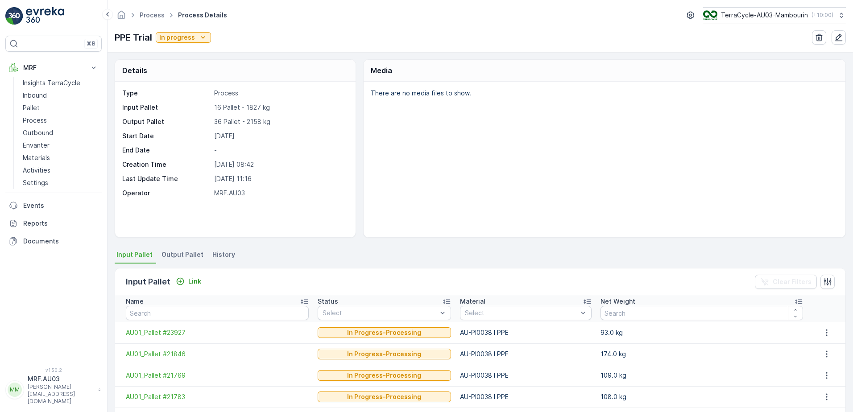  Describe the element at coordinates (166, 165) in the screenshot. I see `p: Creation Time` at that location.